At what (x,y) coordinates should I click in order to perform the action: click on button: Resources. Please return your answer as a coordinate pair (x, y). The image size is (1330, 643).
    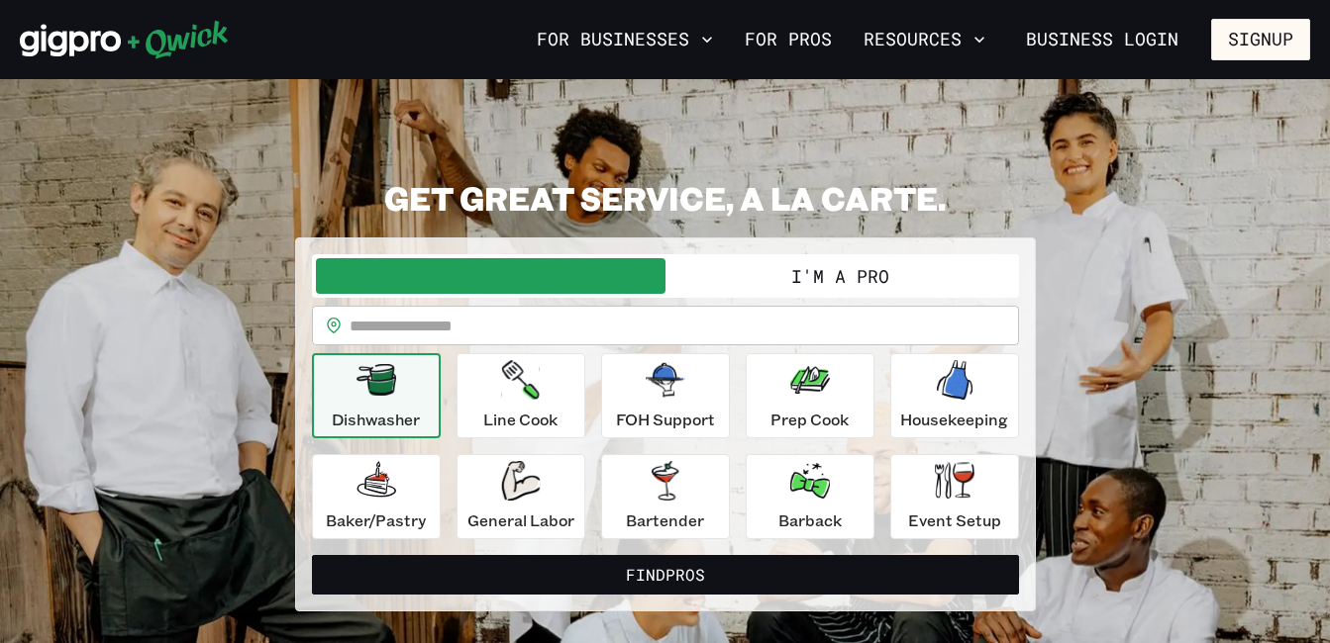
    Looking at the image, I should click on (924, 40).